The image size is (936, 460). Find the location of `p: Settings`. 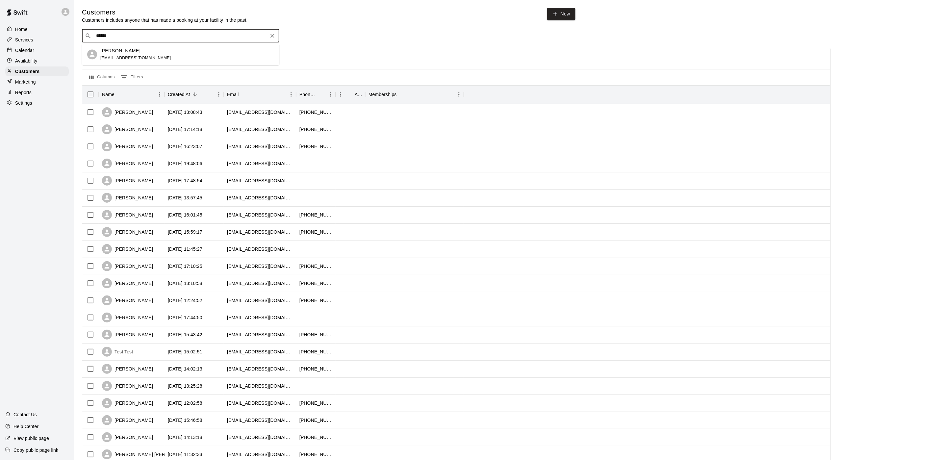

p: Settings is located at coordinates (24, 103).